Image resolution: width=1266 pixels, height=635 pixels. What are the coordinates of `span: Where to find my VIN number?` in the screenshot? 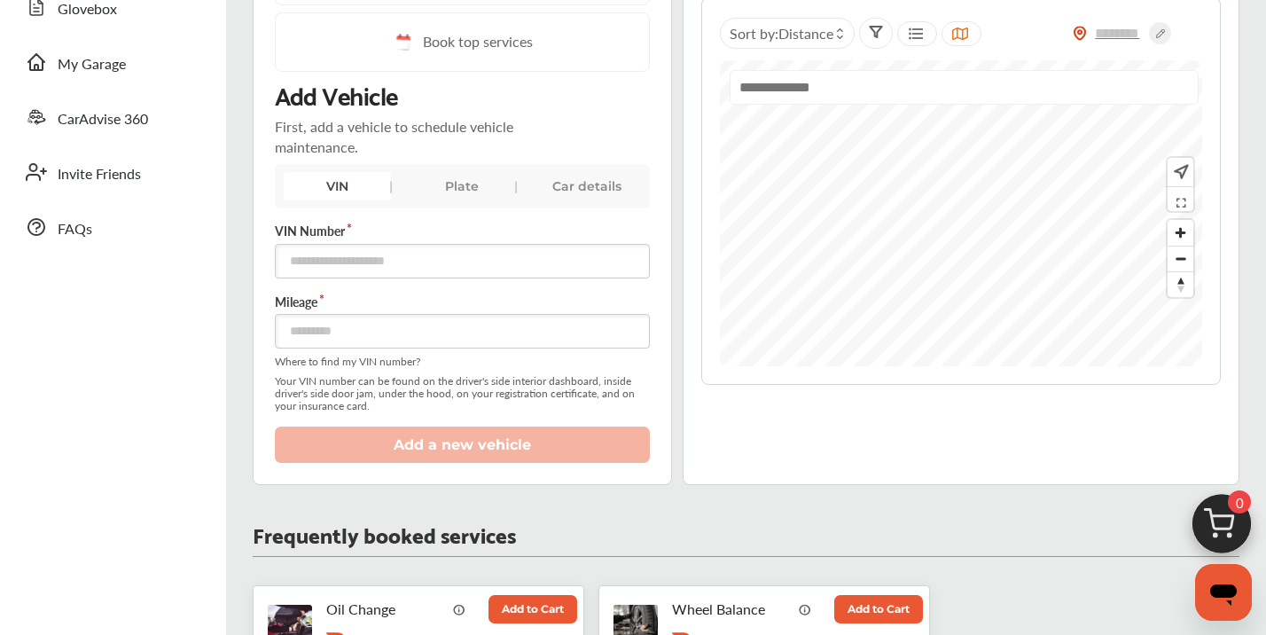 It's located at (462, 362).